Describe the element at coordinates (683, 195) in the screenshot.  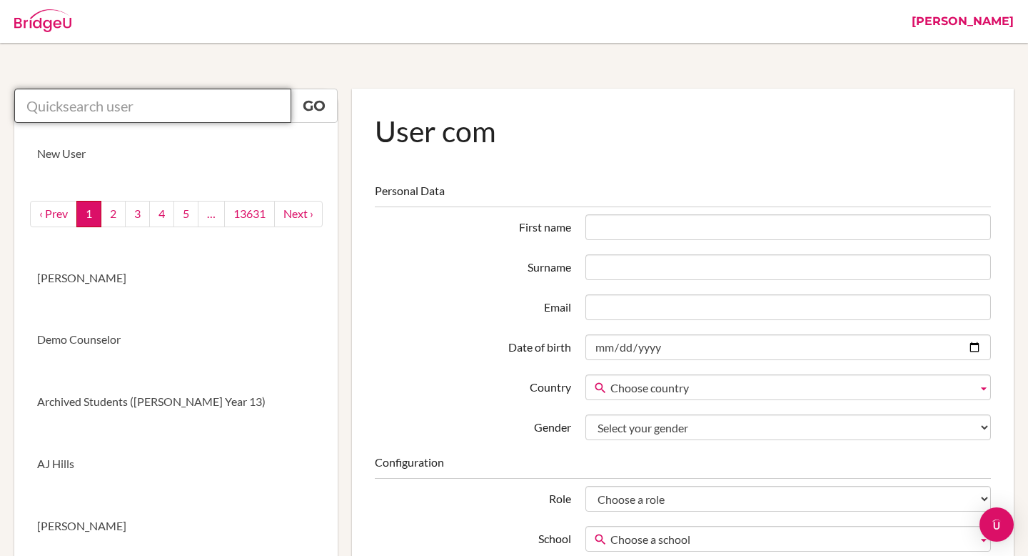
I see `legend: Personal Data` at that location.